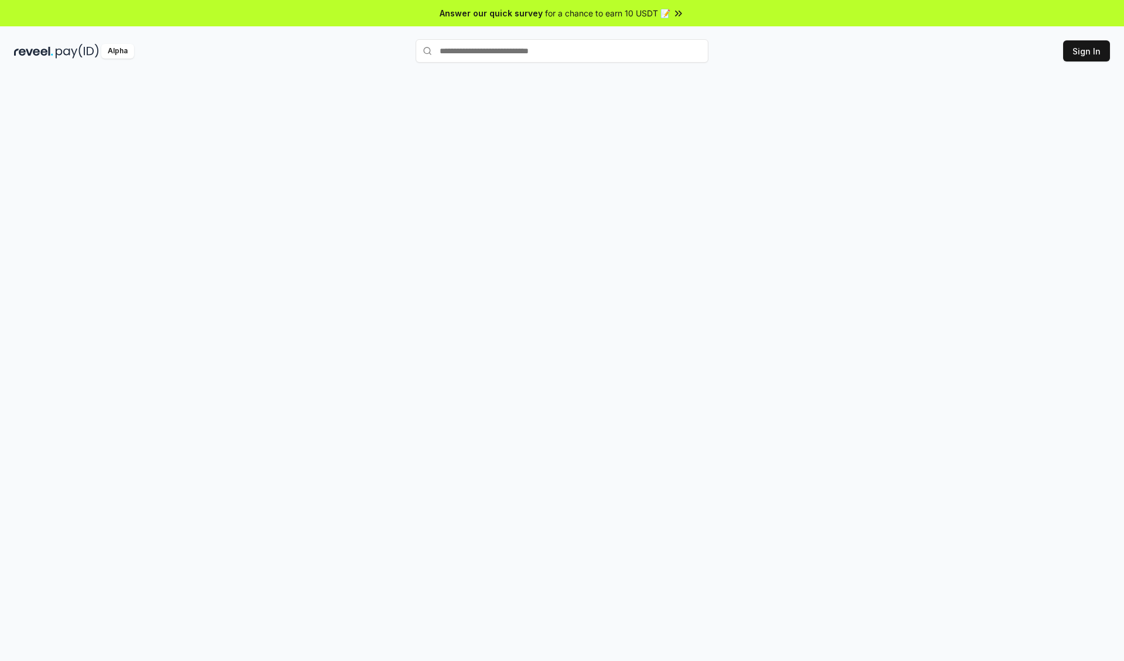  I want to click on span: for a chance to earn 10 USDT 📝, so click(607, 13).